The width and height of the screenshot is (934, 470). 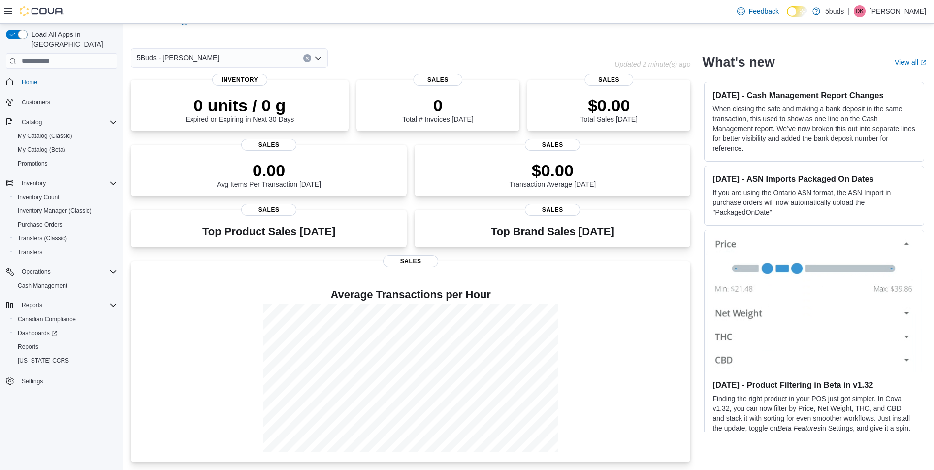 What do you see at coordinates (66, 197) in the screenshot?
I see `button: Inventory Count` at bounding box center [66, 197].